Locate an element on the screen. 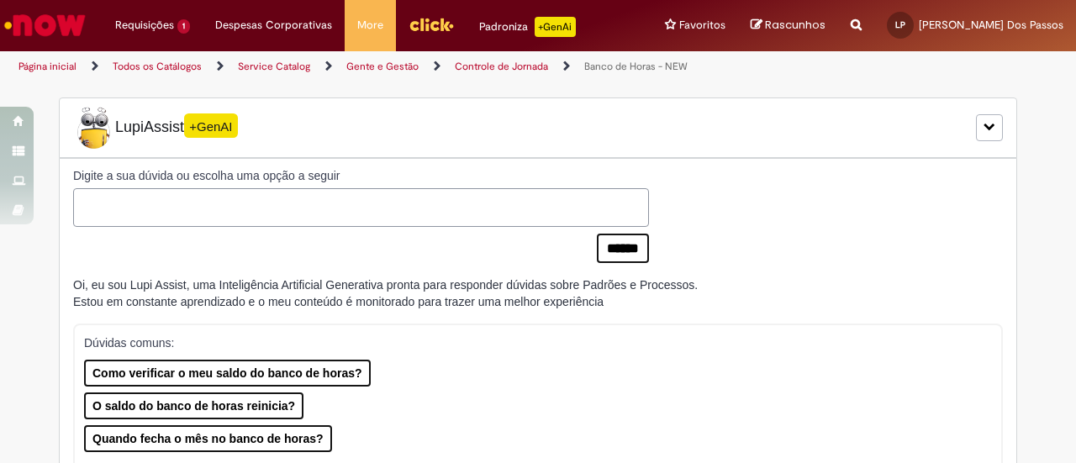 Image resolution: width=1076 pixels, height=463 pixels. span: Despesas Corporativas is located at coordinates (273, 25).